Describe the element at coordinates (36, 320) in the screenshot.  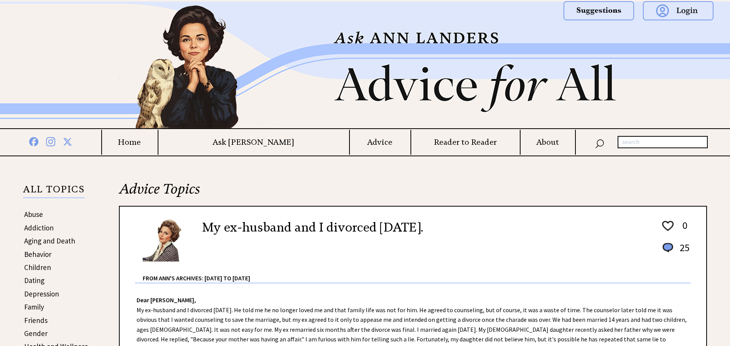
I see `a: Friends` at that location.